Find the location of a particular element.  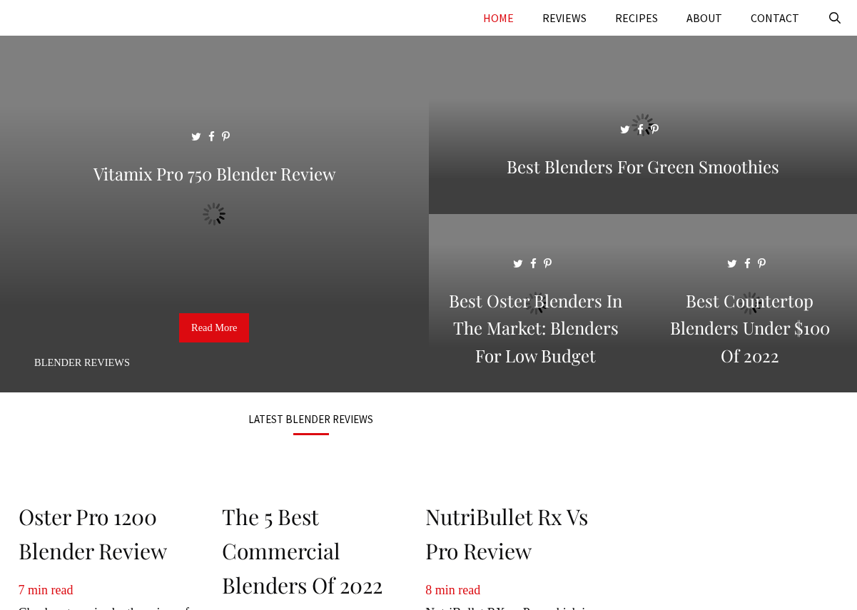

a: NutriBullet Rx vs Pro Review is located at coordinates (507, 534).